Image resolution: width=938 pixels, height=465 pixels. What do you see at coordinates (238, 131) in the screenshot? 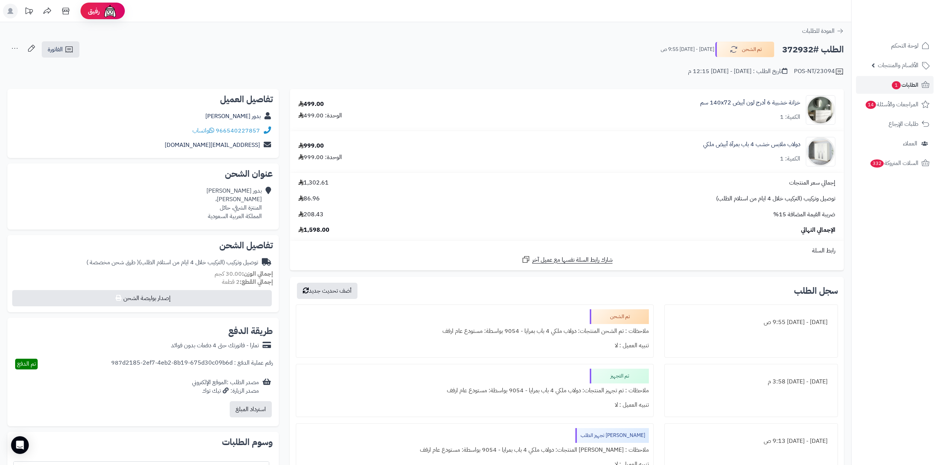
I see `a: 966540227857` at bounding box center [238, 131].